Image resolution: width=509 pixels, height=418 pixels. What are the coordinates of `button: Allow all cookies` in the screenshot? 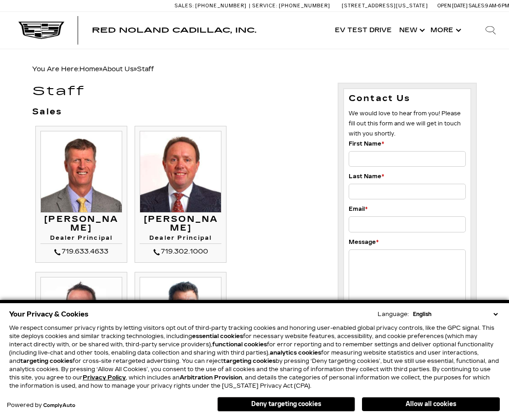 It's located at (431, 404).